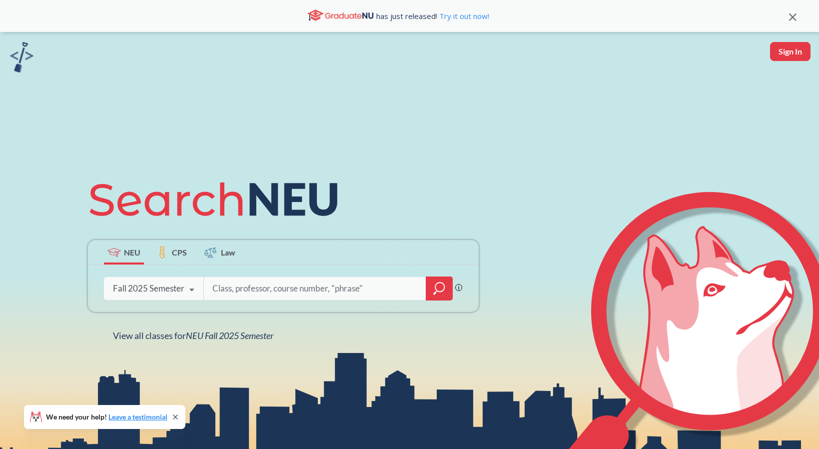 This screenshot has height=449, width=819. Describe the element at coordinates (439, 288) in the screenshot. I see `svg: magnifying glass` at that location.